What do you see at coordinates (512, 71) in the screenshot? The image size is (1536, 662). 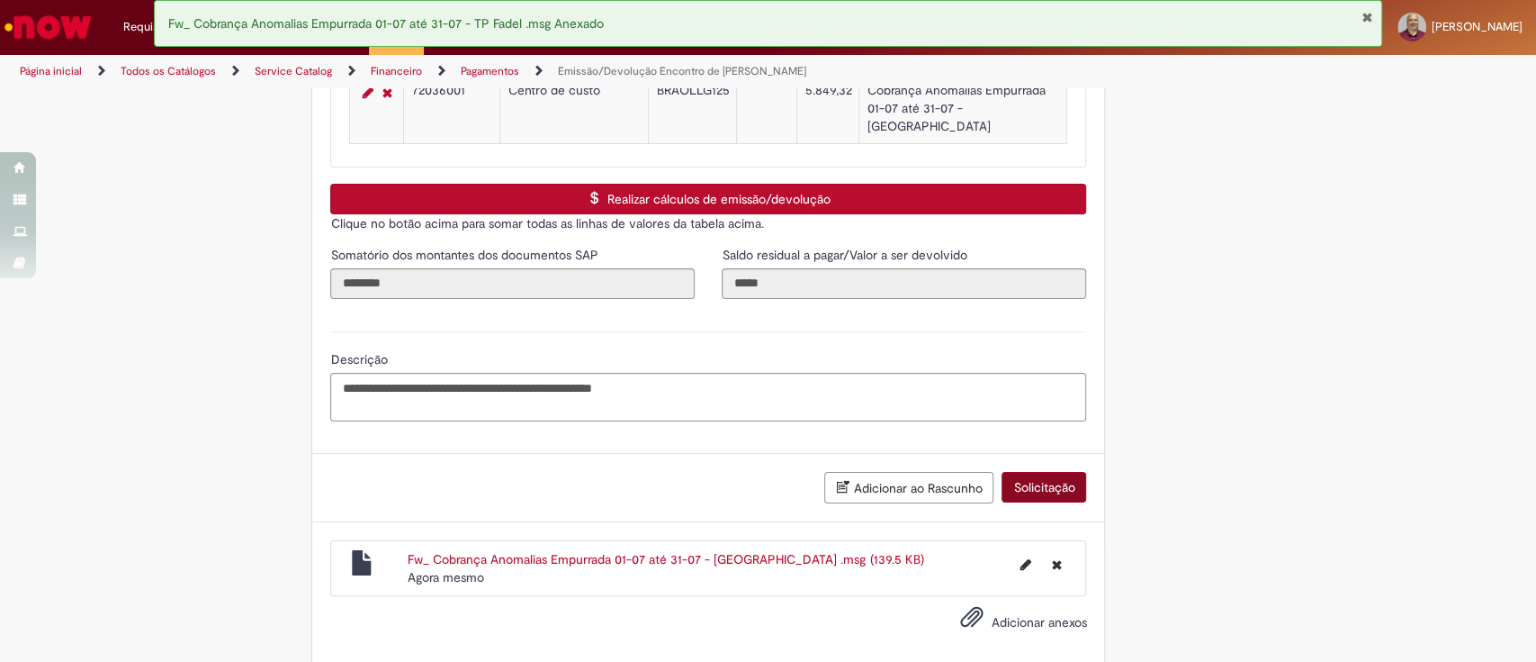 I see `ul: Trilhas de página` at bounding box center [512, 71].